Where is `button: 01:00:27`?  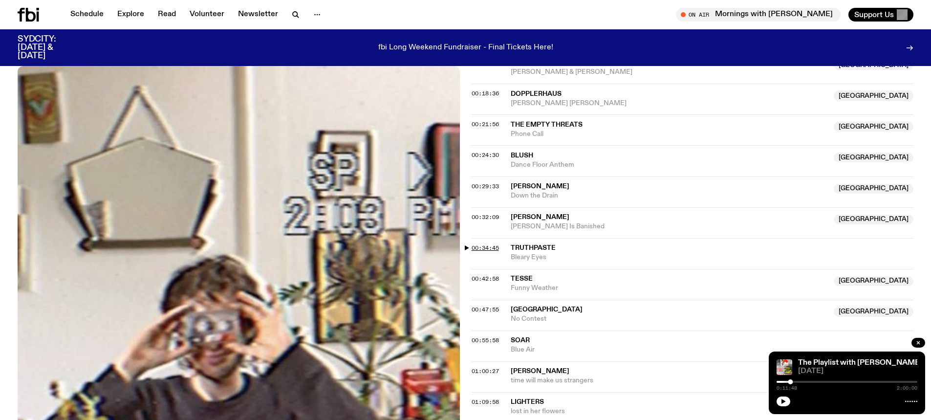
button: 01:00:27 is located at coordinates (485, 371).